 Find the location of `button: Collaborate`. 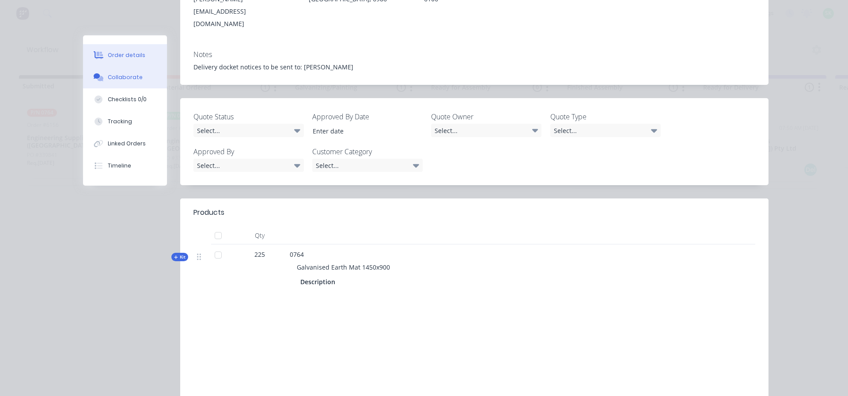

button: Collaborate is located at coordinates (125, 77).